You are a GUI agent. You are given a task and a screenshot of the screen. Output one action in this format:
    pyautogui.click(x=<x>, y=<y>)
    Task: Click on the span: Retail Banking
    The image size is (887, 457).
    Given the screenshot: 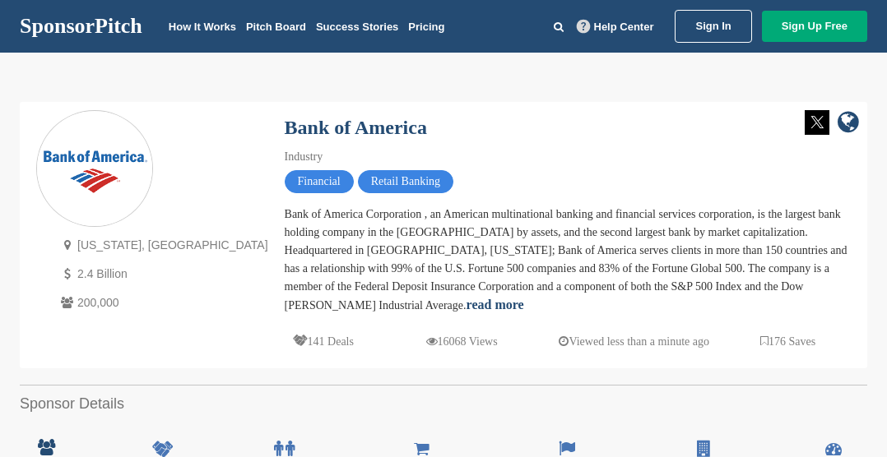 What is the action you would take?
    pyautogui.click(x=405, y=182)
    